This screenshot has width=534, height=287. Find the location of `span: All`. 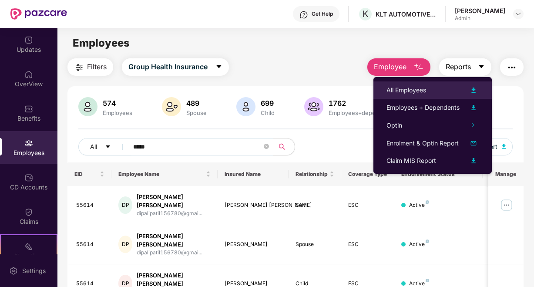

span: All is located at coordinates (94, 147).